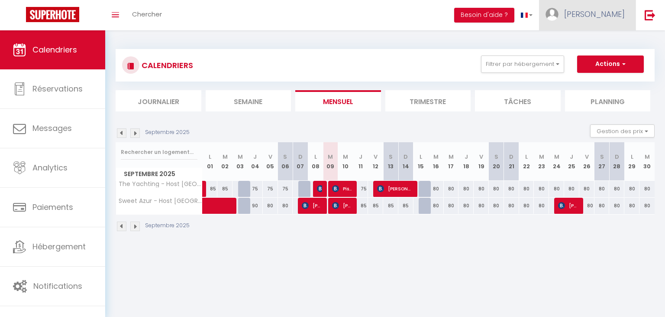  I want to click on th: 30, so click(647, 161).